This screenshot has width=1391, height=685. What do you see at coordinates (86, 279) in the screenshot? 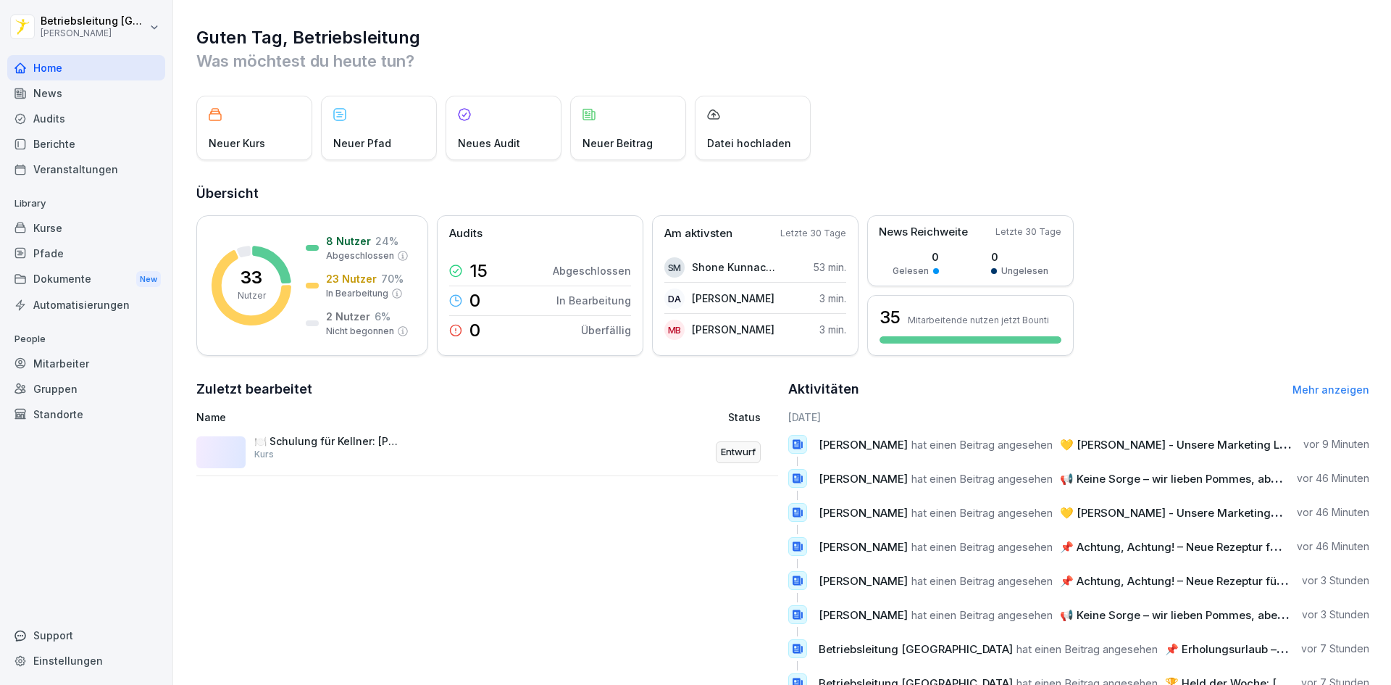
I see `div: Dokumente` at bounding box center [86, 279].